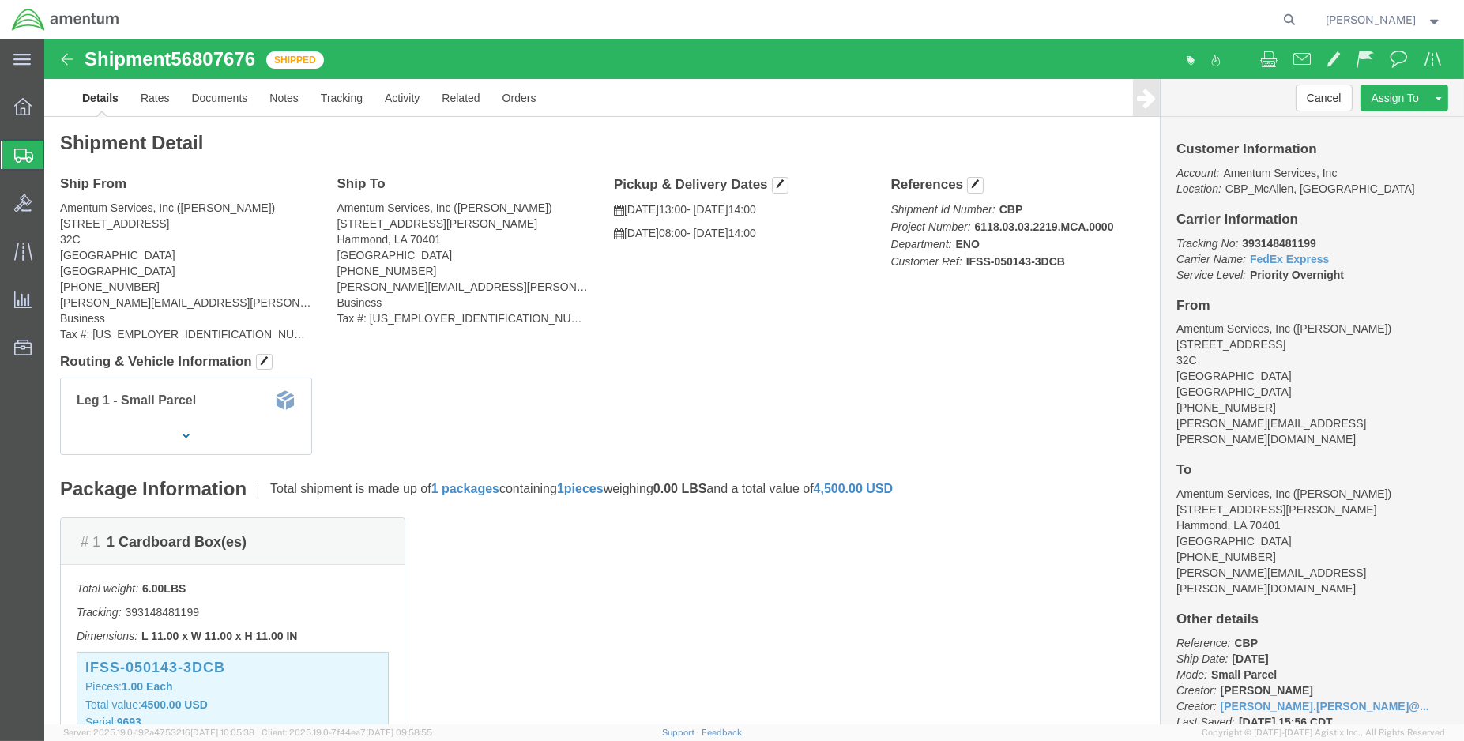  Describe the element at coordinates (721, 732) in the screenshot. I see `a: Feedback` at that location.